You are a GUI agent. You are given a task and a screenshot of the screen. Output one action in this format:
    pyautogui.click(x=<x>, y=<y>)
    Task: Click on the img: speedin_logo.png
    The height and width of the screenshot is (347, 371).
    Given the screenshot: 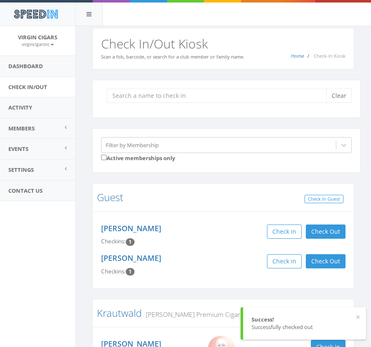 What is the action you would take?
    pyautogui.click(x=36, y=14)
    